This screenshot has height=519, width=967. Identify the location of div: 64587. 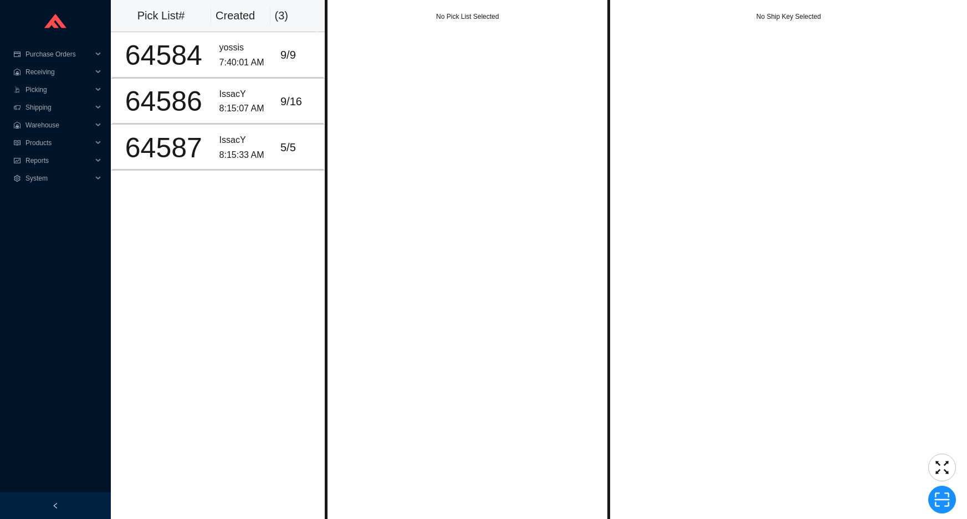
(163, 148).